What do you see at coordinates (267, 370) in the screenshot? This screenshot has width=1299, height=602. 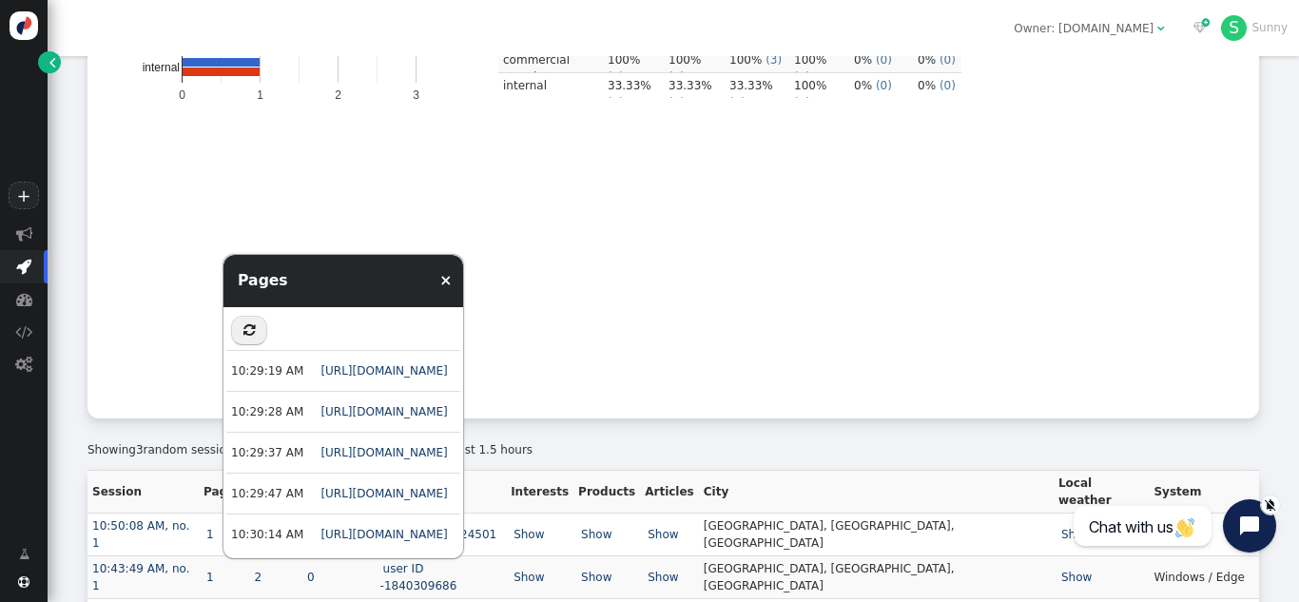 I see `td: 10:29:19 AM` at bounding box center [267, 370].